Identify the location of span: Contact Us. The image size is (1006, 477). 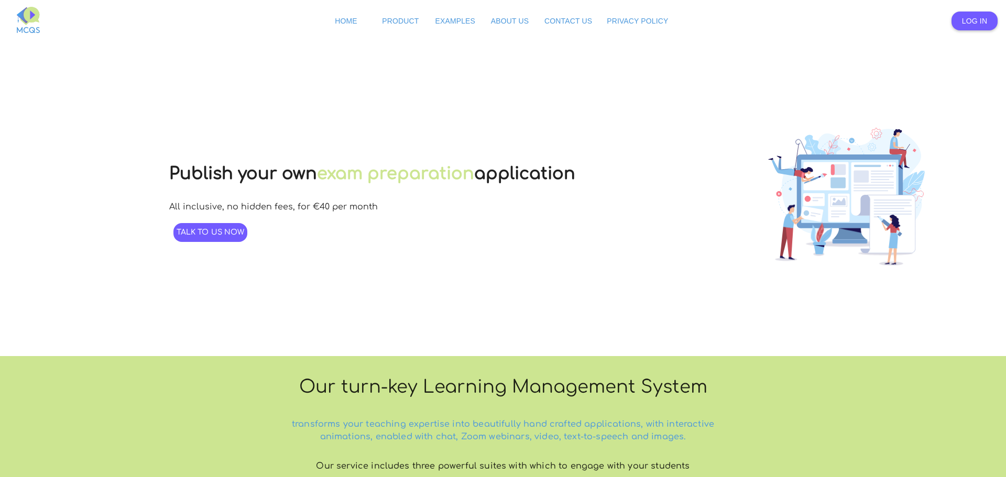
(568, 21).